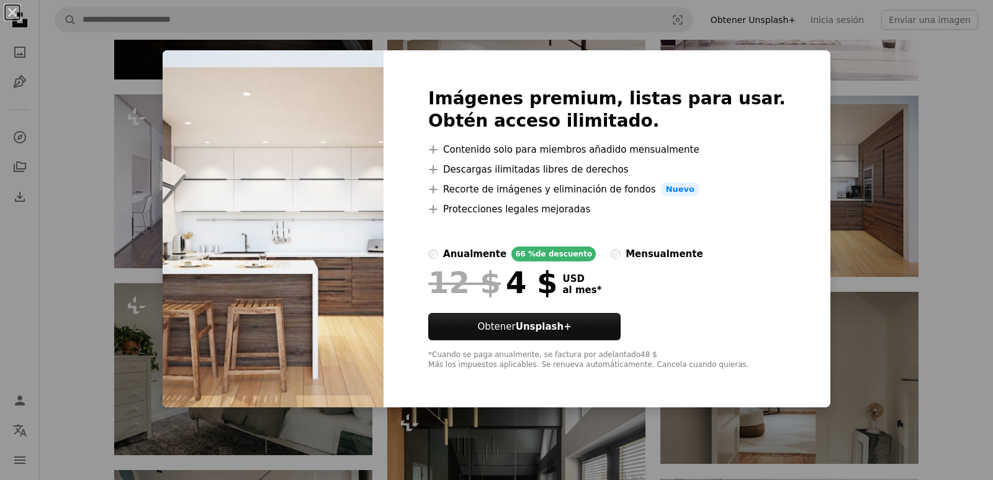  I want to click on button: ObtenerUnsplash+, so click(525, 327).